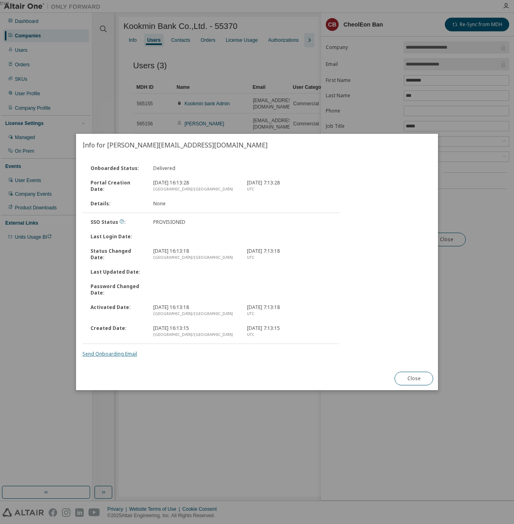  I want to click on div: Last Login Date :, so click(117, 237).